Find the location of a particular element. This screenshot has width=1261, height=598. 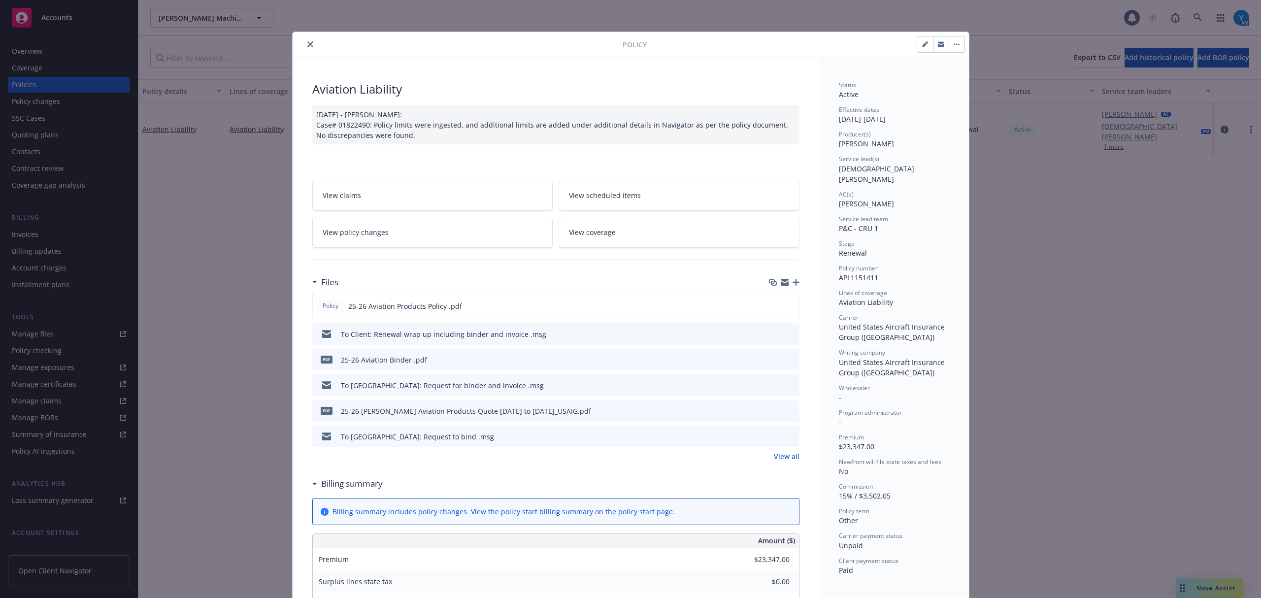

span: Program administrator is located at coordinates (871, 412).